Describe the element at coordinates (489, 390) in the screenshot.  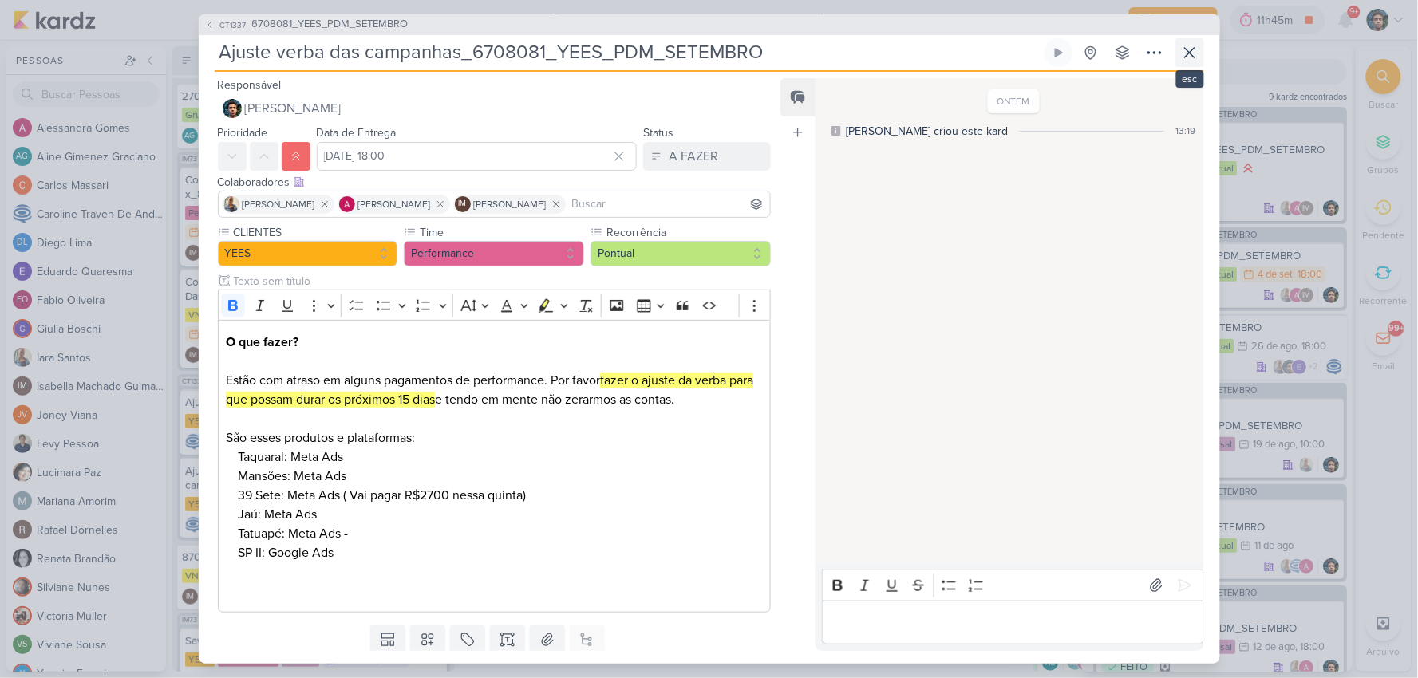
I see `mark: fazer o ajuste da verba para que possam durar os próximos 15 dias` at that location.